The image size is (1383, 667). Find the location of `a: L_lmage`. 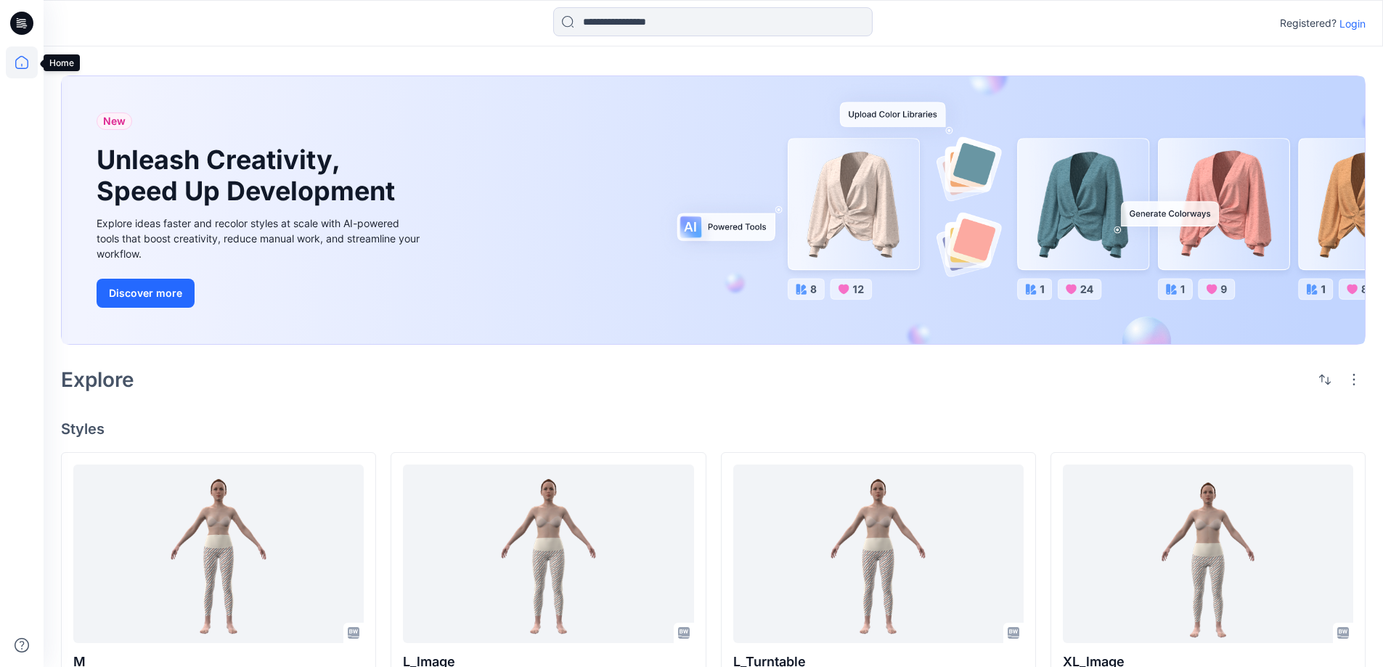

a: L_lmage is located at coordinates (548, 554).